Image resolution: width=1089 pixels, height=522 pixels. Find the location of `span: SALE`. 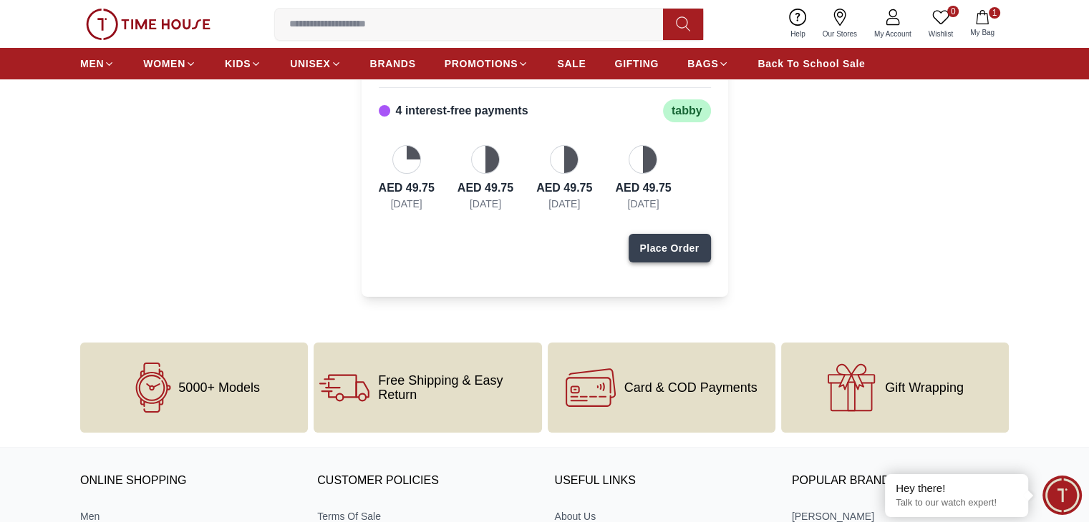

span: SALE is located at coordinates (571, 64).